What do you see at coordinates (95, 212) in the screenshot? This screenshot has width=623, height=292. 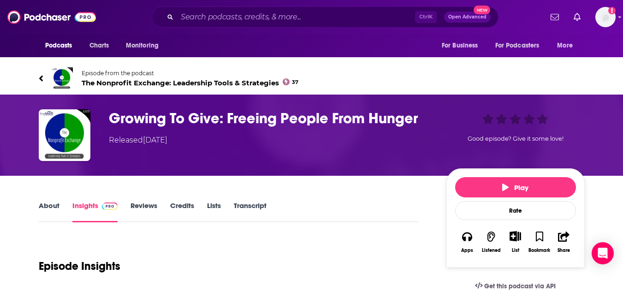 I see `a: InsightsPodchaser Pro` at bounding box center [95, 212].